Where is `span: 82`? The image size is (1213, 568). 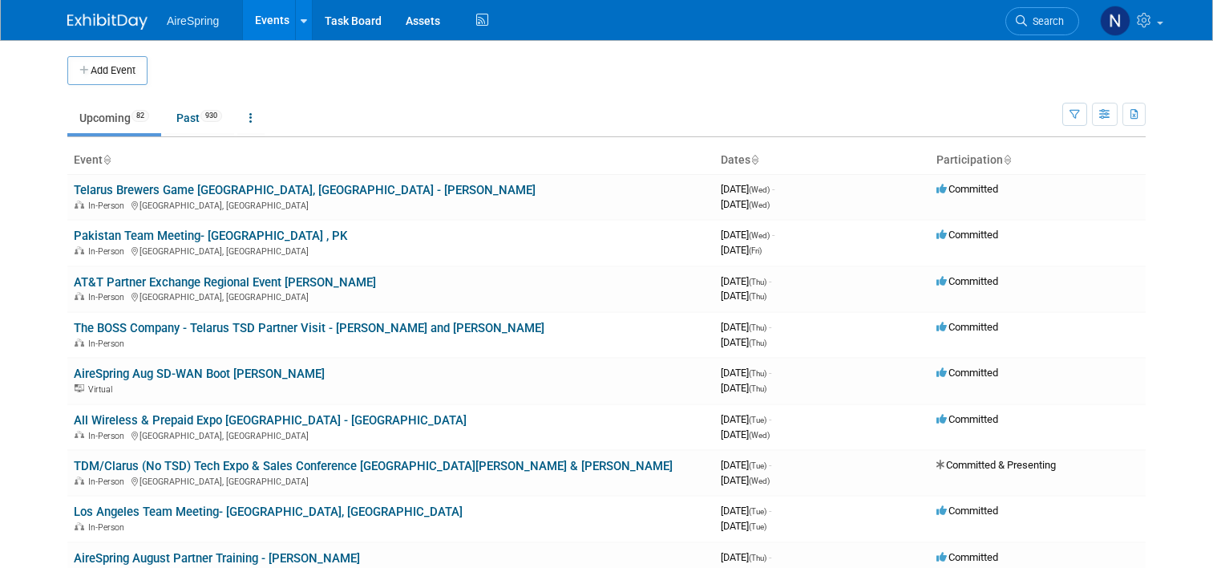 span: 82 is located at coordinates (140, 115).